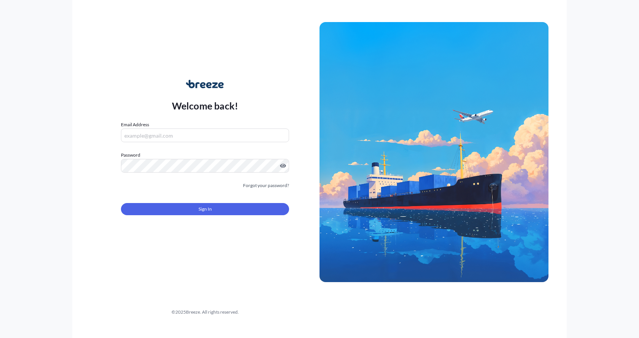  What do you see at coordinates (135, 125) in the screenshot?
I see `label: Email Address` at bounding box center [135, 125].